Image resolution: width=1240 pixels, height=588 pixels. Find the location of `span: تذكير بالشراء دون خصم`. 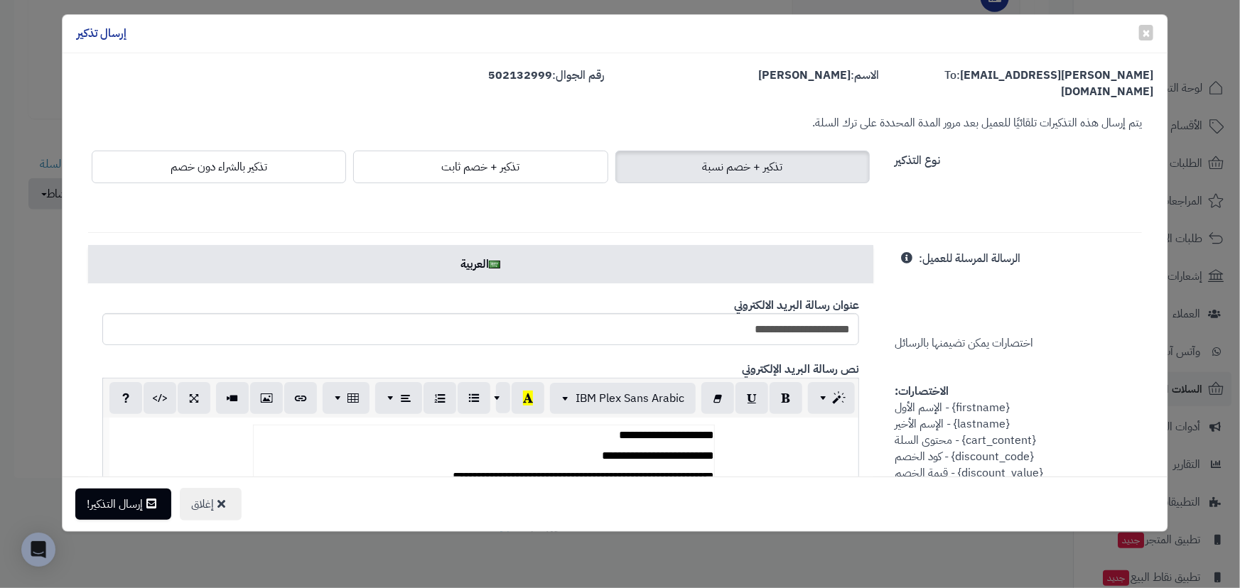

span: تذكير بالشراء دون خصم is located at coordinates (219, 167).